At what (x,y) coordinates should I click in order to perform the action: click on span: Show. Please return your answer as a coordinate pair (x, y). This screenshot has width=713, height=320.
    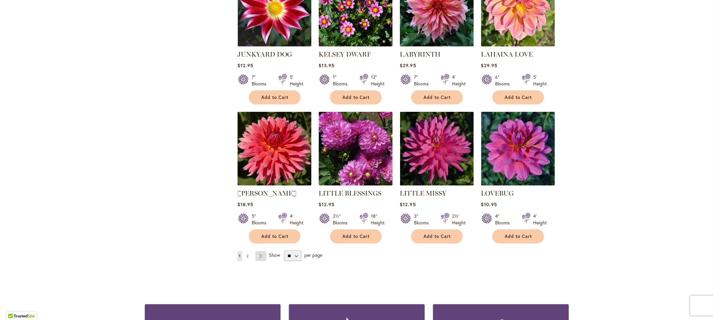
    Looking at the image, I should click on (275, 255).